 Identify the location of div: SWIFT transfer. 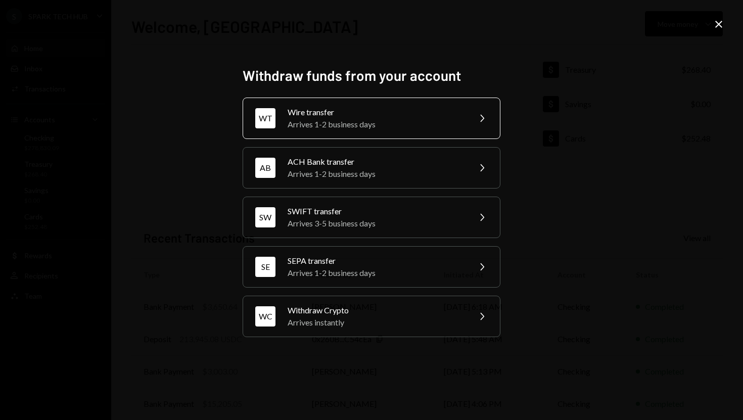
(376, 211).